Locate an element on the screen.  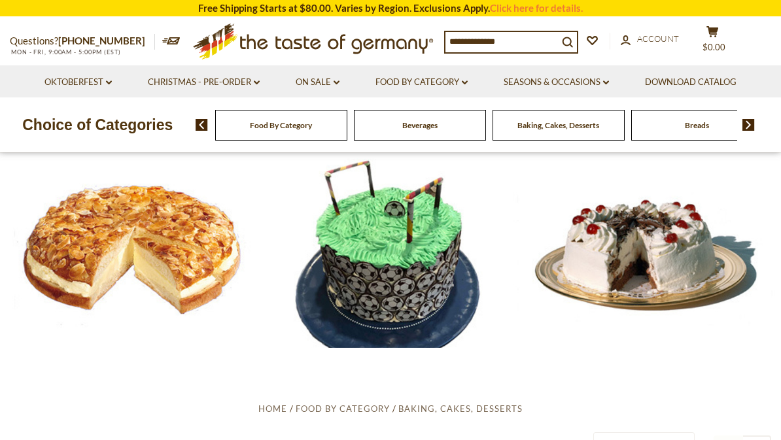
a: Account is located at coordinates (650, 39).